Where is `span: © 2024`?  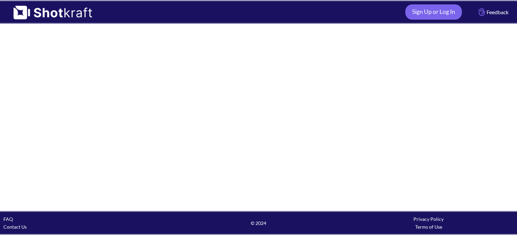 span: © 2024 is located at coordinates (259, 223).